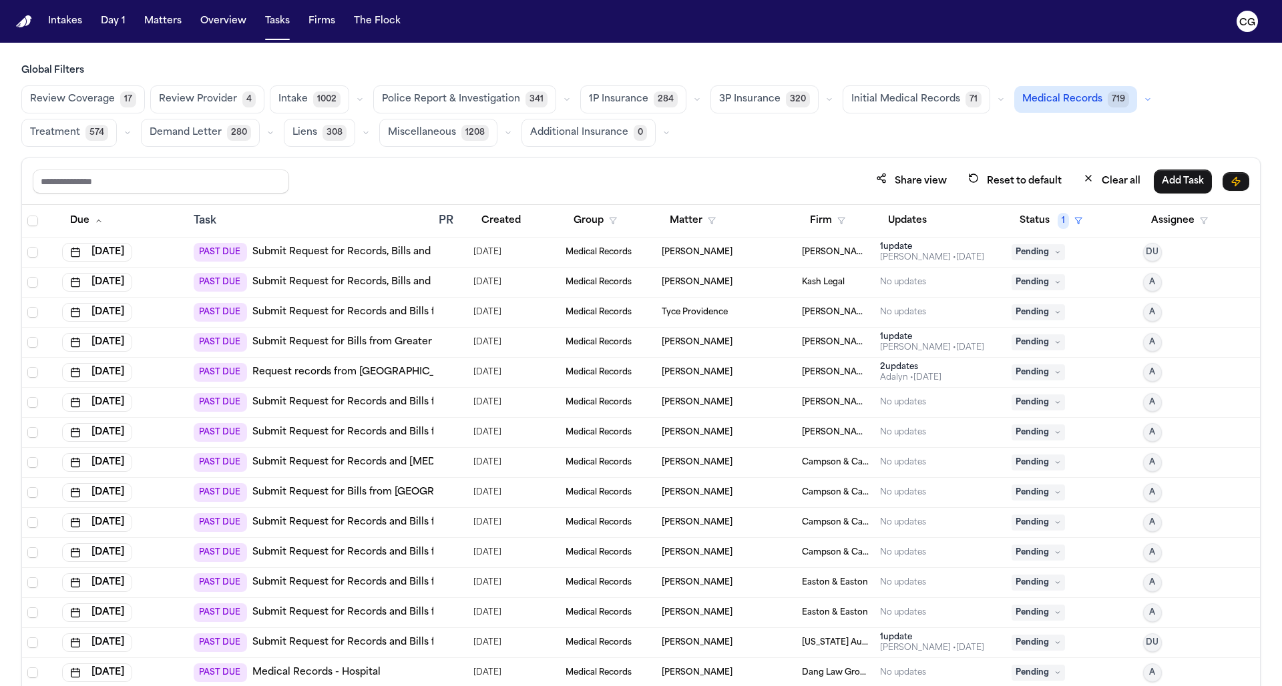 This screenshot has height=686, width=1282. What do you see at coordinates (422, 133) in the screenshot?
I see `span: Miscellaneous` at bounding box center [422, 133].